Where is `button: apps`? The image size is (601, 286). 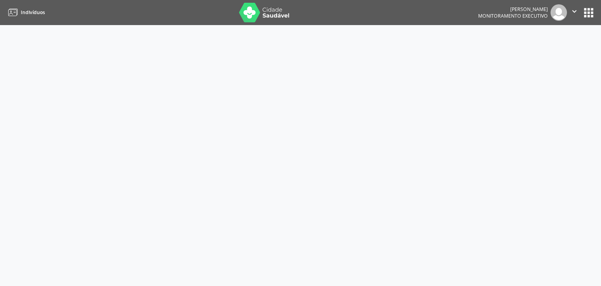 button: apps is located at coordinates (589, 13).